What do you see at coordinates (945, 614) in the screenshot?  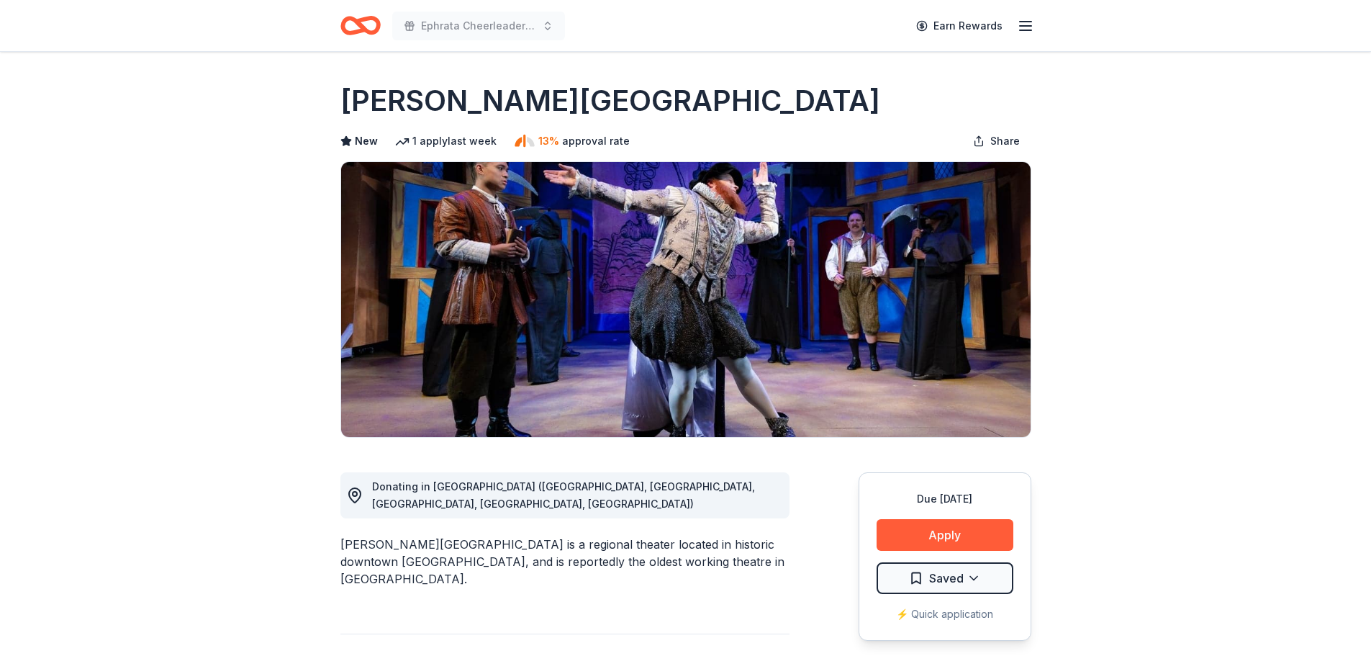 I see `div: ⚡️ Quick application` at bounding box center [945, 614].